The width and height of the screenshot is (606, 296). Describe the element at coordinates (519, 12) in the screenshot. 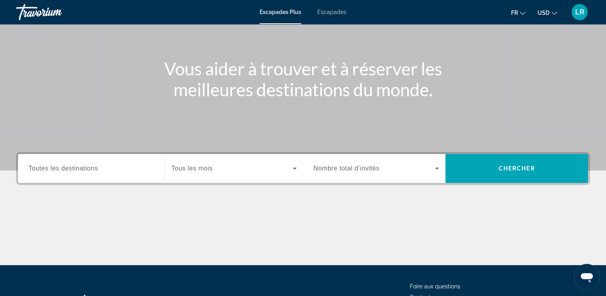

I see `button: Changer la langue` at that location.